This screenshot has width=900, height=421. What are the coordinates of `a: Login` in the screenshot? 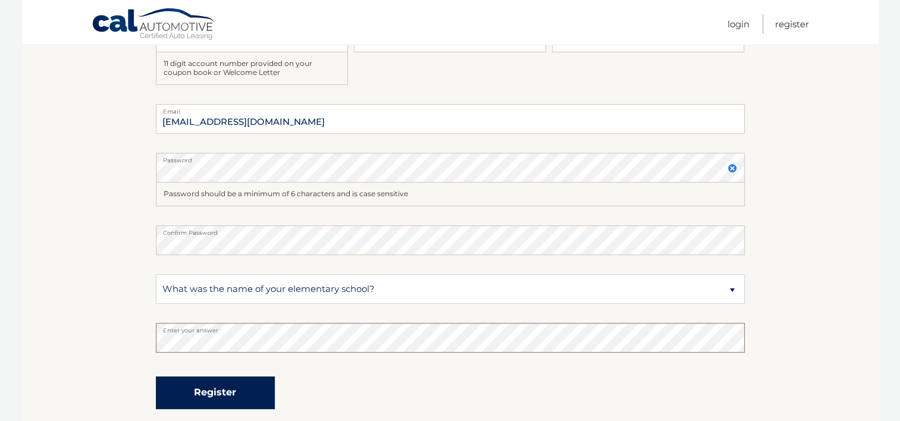 It's located at (739, 24).